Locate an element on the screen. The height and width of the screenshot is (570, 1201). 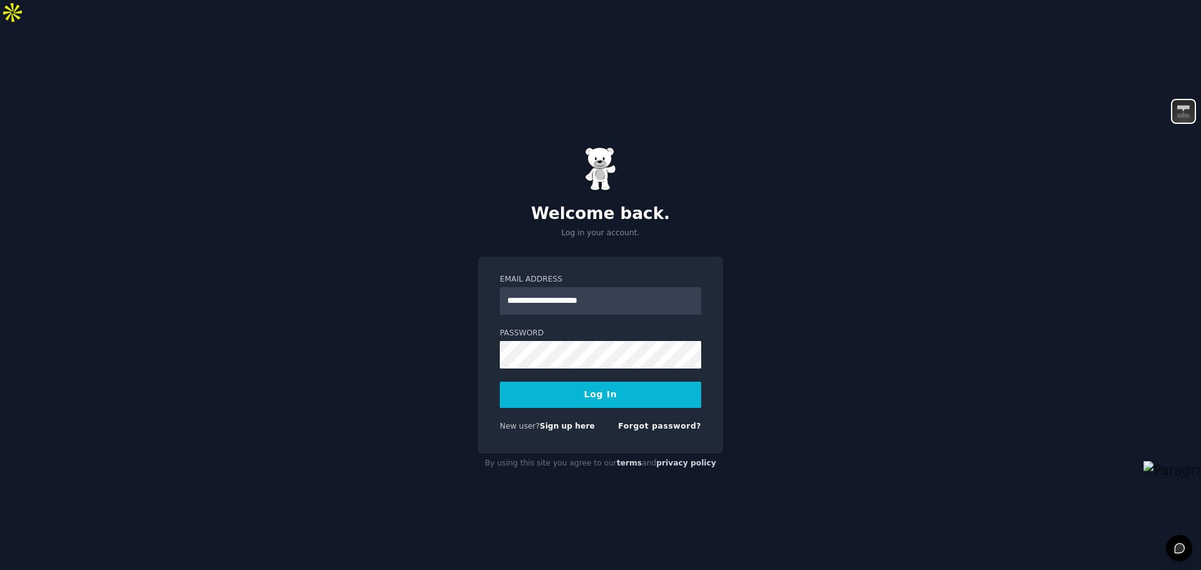
button: Log In is located at coordinates (601, 395).